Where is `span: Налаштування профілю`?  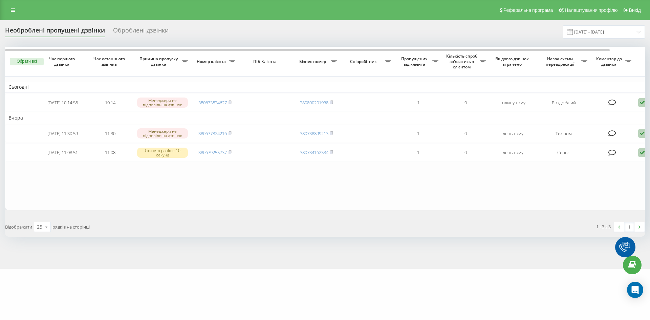
span: Налаштування профілю is located at coordinates (591, 10).